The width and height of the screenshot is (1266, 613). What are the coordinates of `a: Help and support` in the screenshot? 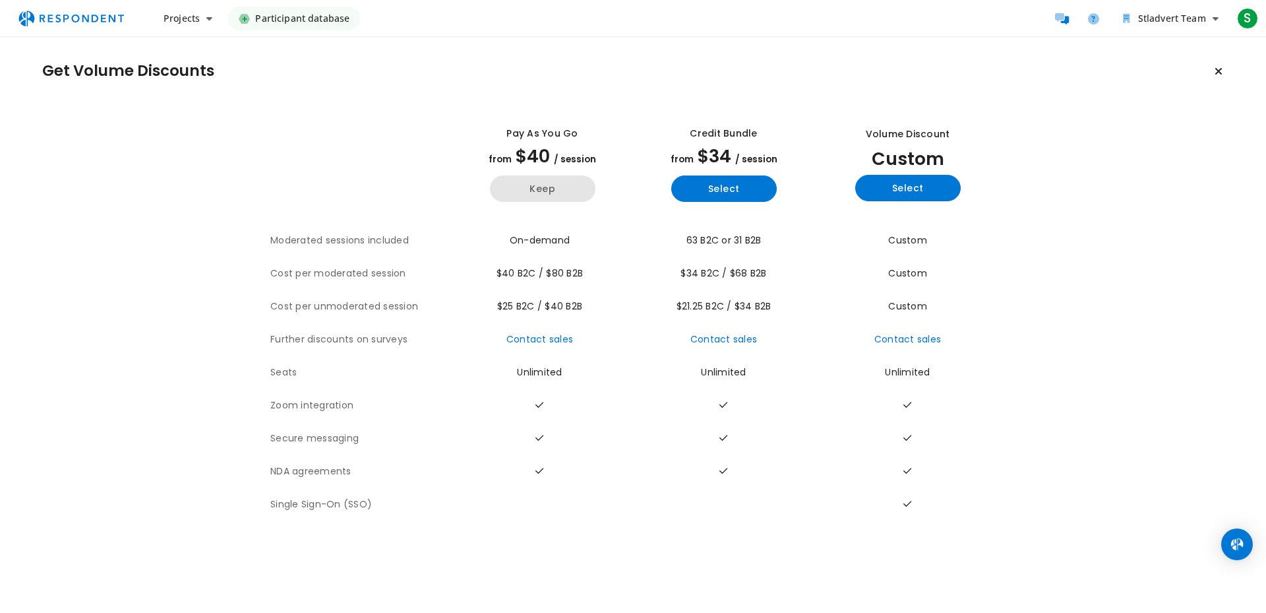 It's located at (1094, 18).